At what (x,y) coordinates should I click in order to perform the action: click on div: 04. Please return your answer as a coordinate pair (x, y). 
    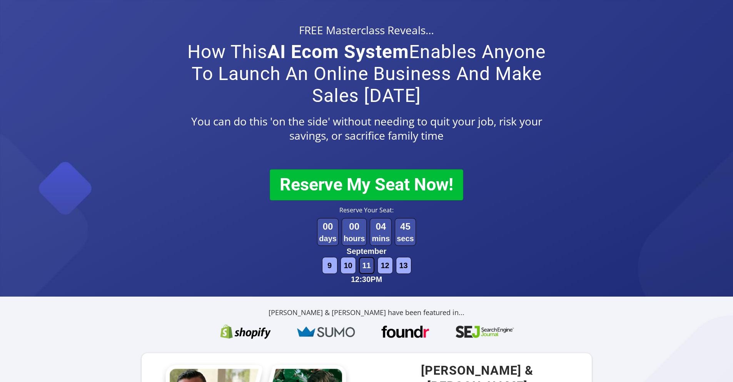
    Looking at the image, I should click on (381, 227).